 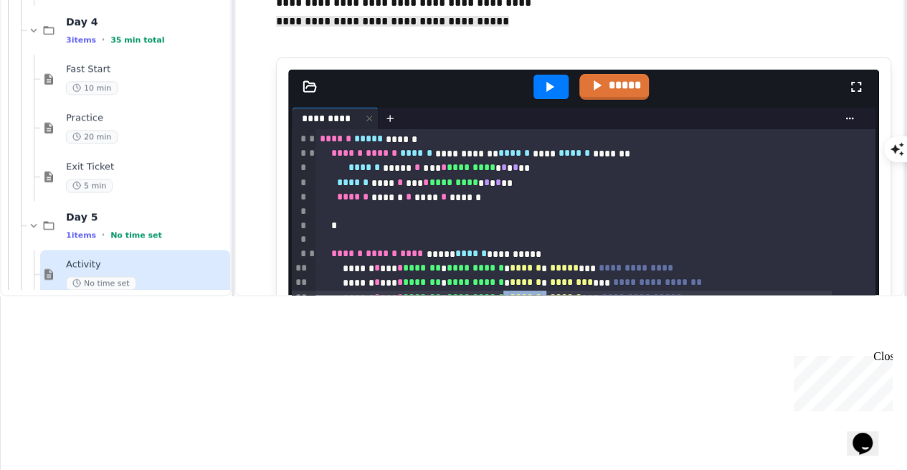 I want to click on span: 10 min, so click(x=92, y=87).